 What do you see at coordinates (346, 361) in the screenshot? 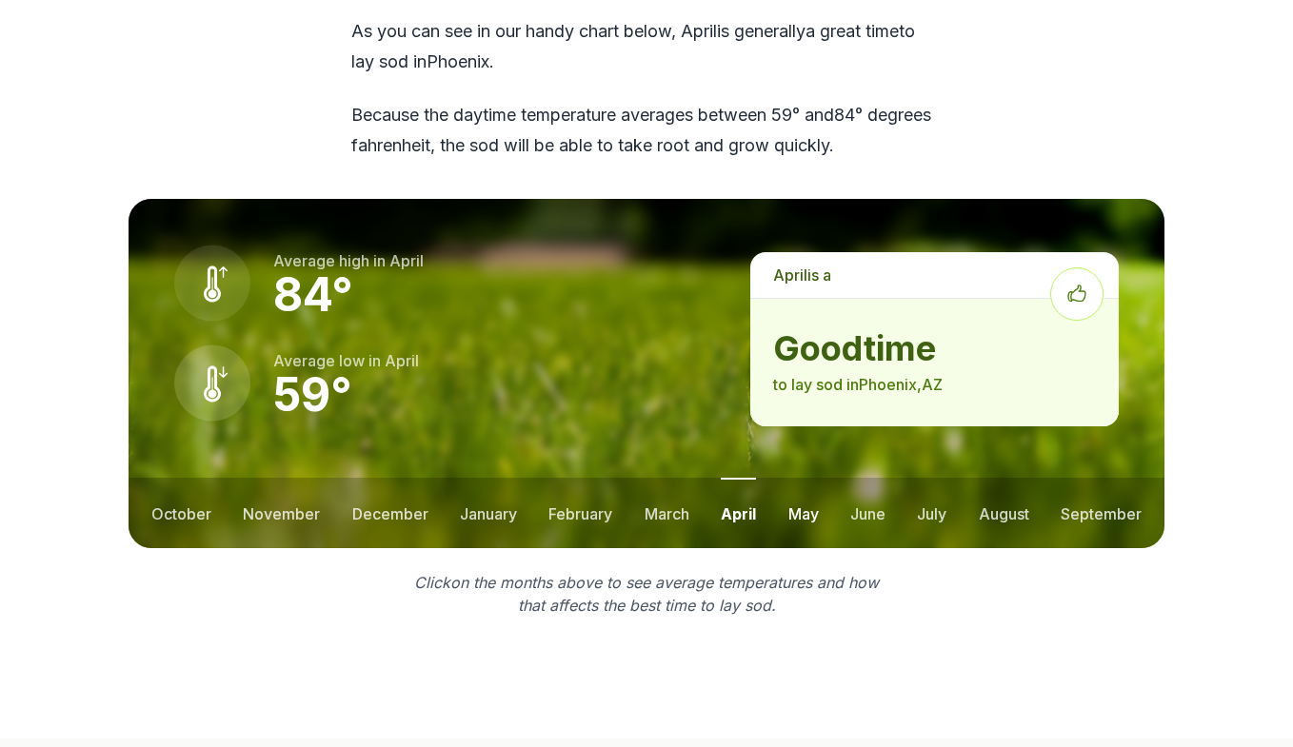
I see `p: Average low in` at bounding box center [346, 361].